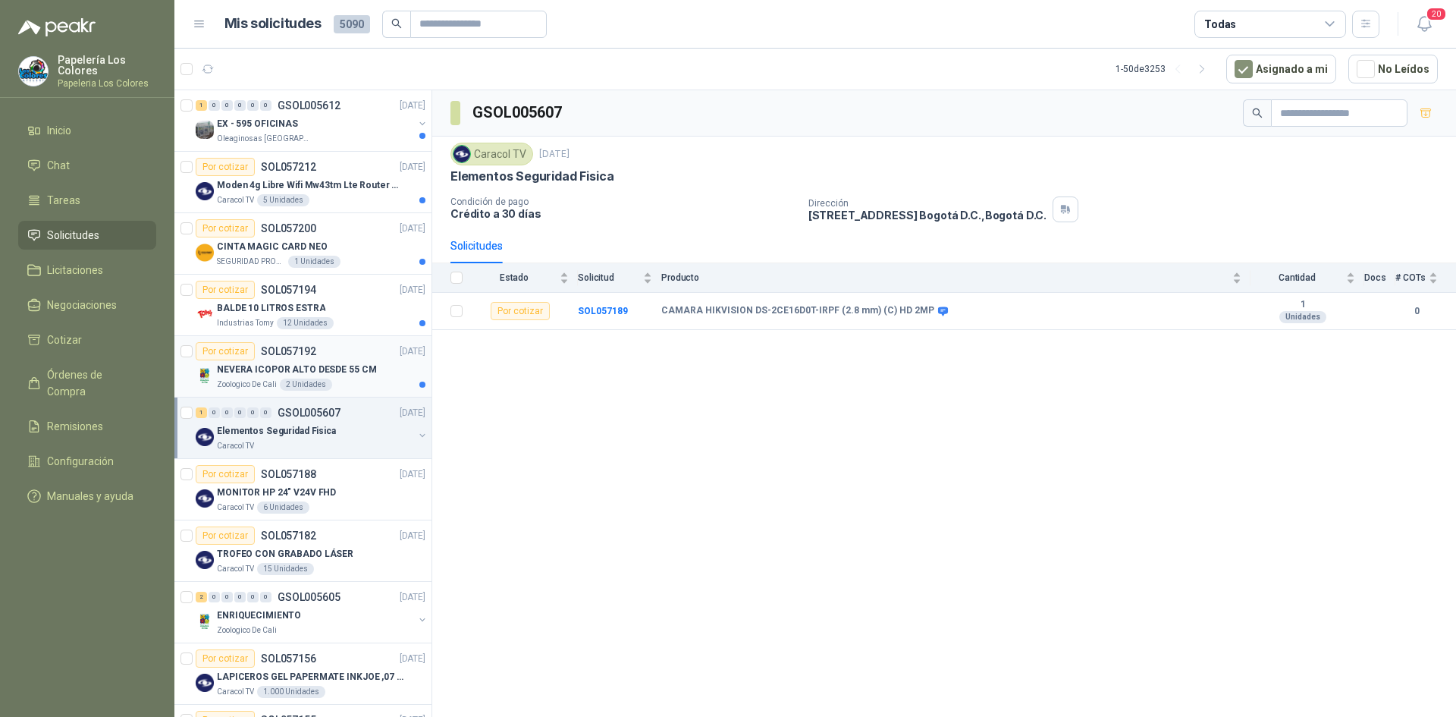 Image resolution: width=1456 pixels, height=717 pixels. I want to click on th: Solicitud, so click(619, 278).